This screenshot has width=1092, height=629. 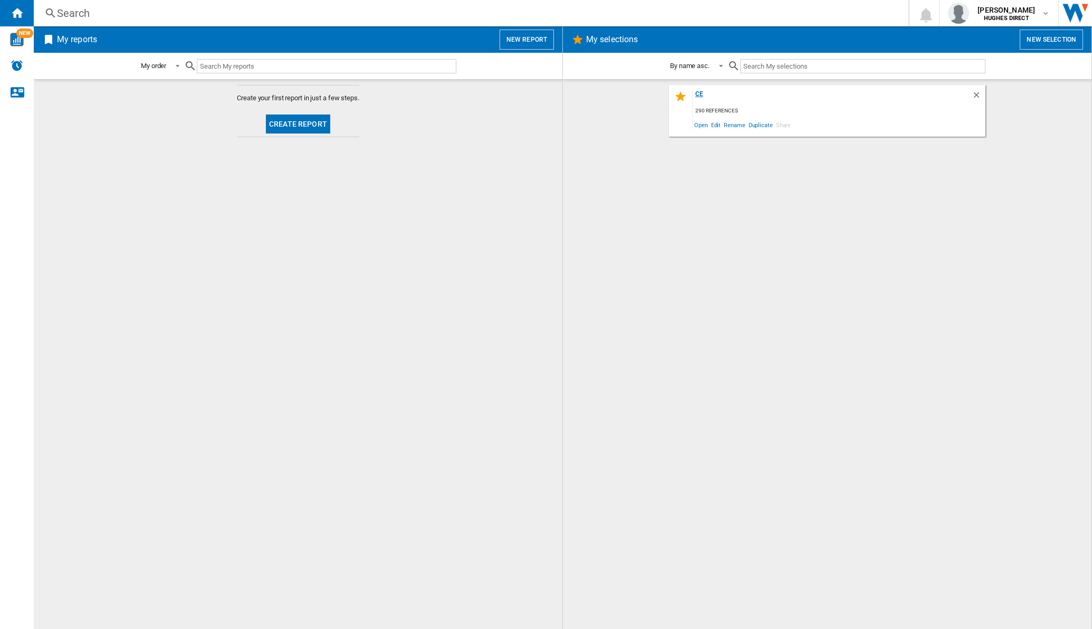 I want to click on button: New selection, so click(x=1051, y=40).